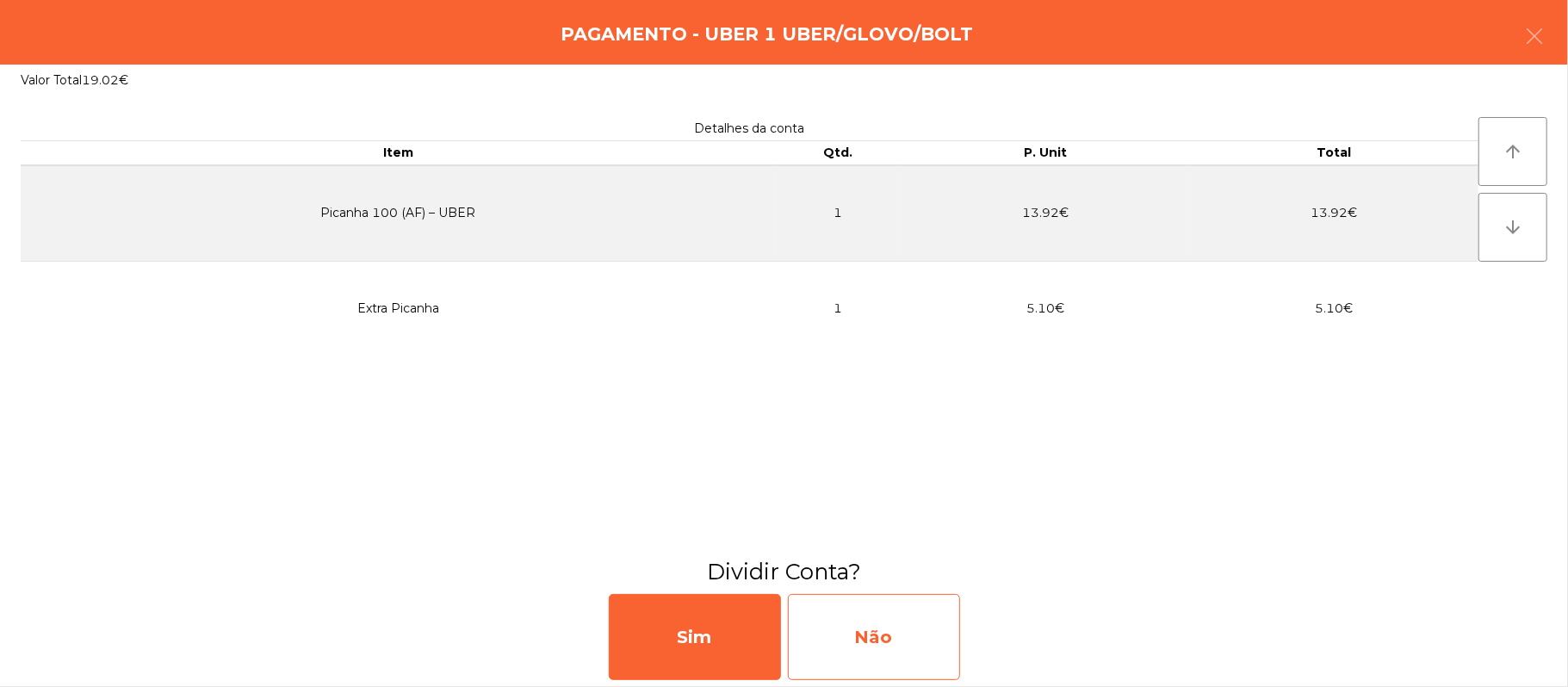  I want to click on td: Extra Picanha, so click(398, 308).